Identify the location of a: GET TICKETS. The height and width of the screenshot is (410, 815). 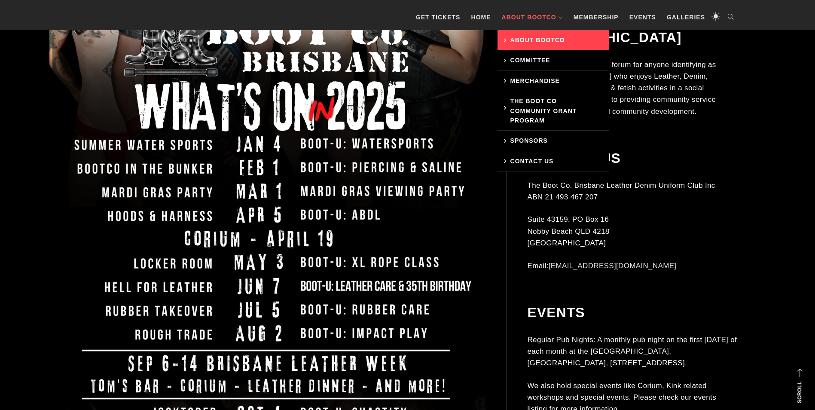
(438, 17).